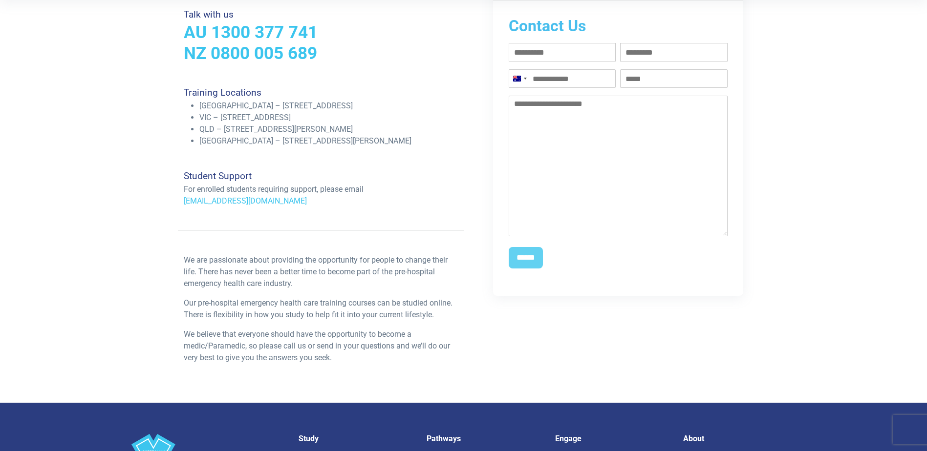  I want to click on a: AU 1300 377 741, so click(251, 32).